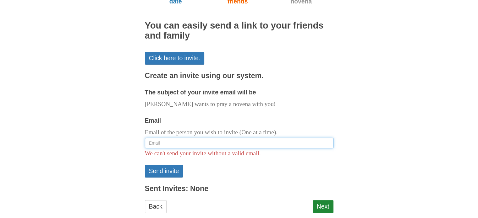  Describe the element at coordinates (156, 207) in the screenshot. I see `a: Back` at that location.